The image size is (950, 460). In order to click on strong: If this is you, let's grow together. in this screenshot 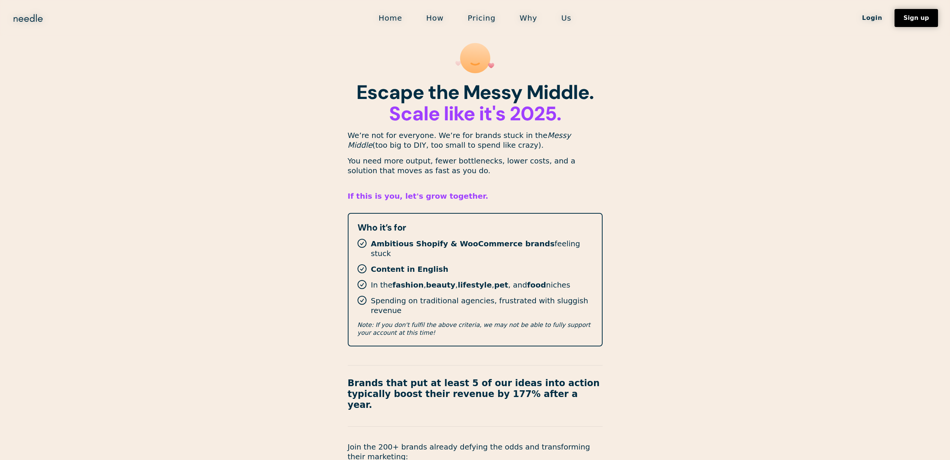, I will do `click(418, 196)`.